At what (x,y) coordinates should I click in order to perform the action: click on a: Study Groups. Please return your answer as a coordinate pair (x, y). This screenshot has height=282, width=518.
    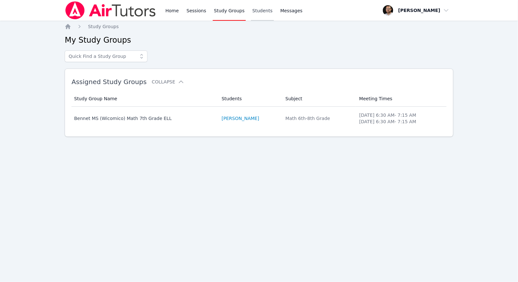
    Looking at the image, I should click on (103, 26).